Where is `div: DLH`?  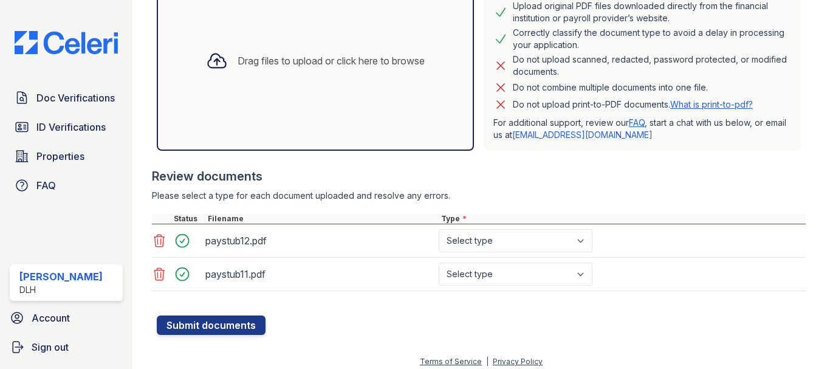 div: DLH is located at coordinates (61, 290).